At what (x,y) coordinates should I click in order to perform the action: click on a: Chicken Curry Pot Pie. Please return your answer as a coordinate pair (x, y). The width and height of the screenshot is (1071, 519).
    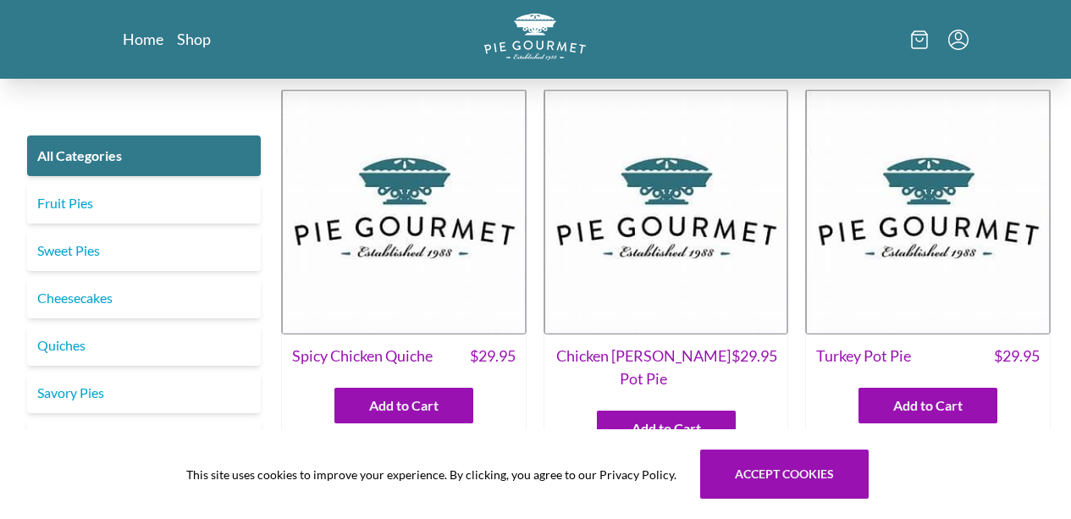
    Looking at the image, I should click on (666, 212).